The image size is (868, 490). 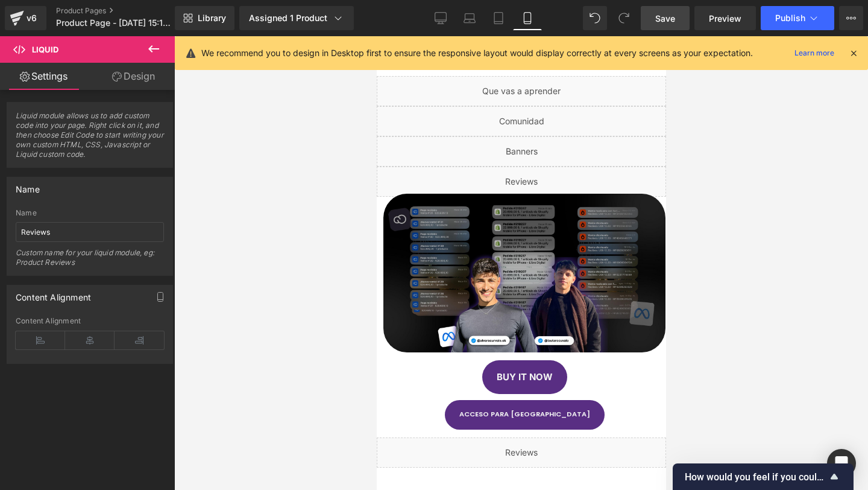 What do you see at coordinates (25, 18) in the screenshot?
I see `a: v6` at bounding box center [25, 18].